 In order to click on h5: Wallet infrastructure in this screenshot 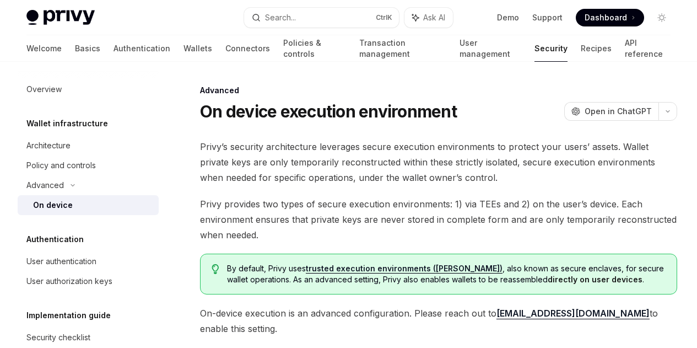, I will do `click(67, 123)`.